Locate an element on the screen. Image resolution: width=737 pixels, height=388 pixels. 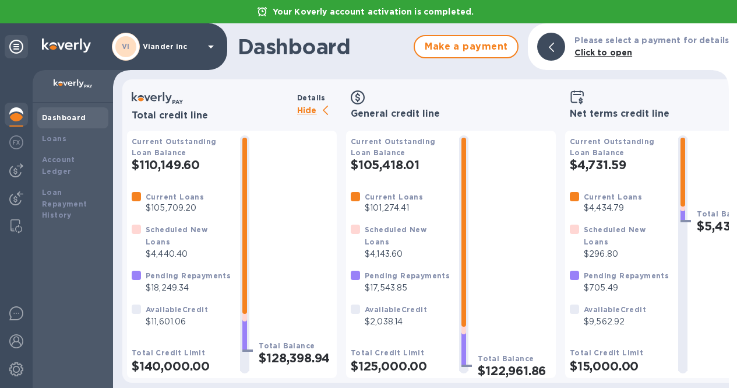
p: $4,143.60 is located at coordinates (407, 253).